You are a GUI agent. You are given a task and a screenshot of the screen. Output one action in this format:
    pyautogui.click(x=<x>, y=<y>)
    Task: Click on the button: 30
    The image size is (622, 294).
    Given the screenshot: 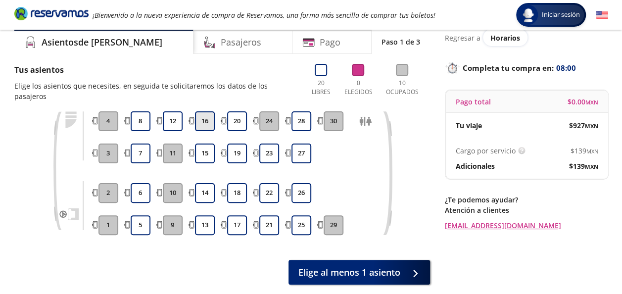 What is the action you would take?
    pyautogui.click(x=333, y=121)
    